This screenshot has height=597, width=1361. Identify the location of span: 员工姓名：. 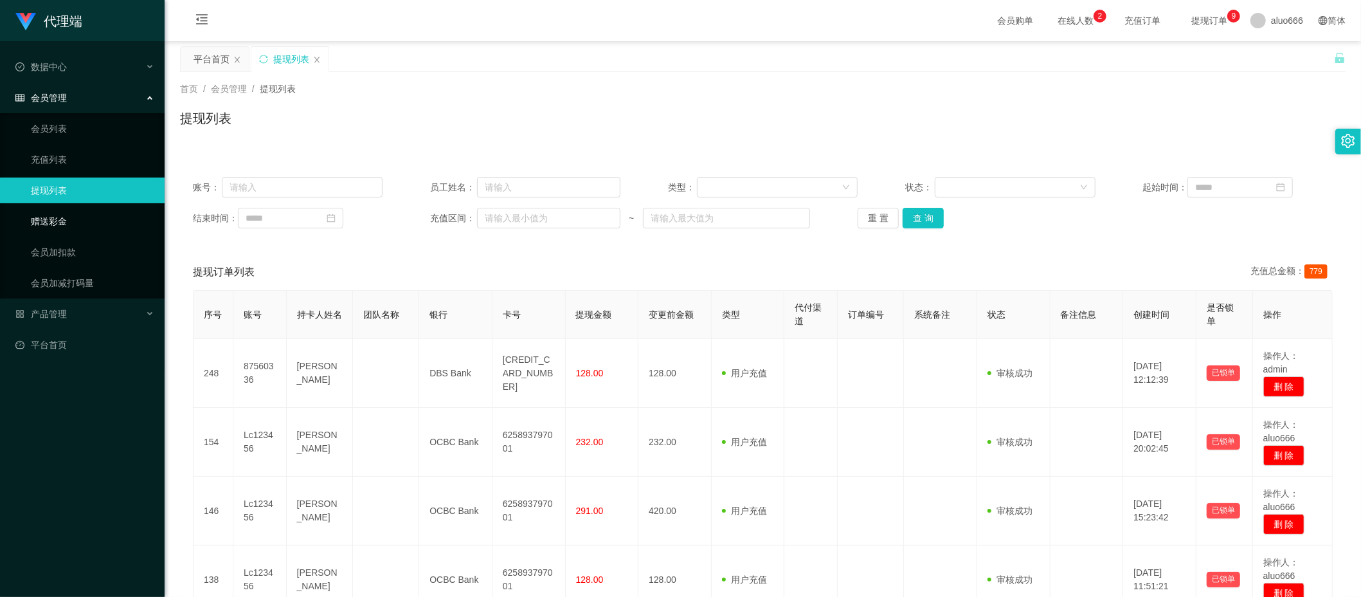
(453, 187).